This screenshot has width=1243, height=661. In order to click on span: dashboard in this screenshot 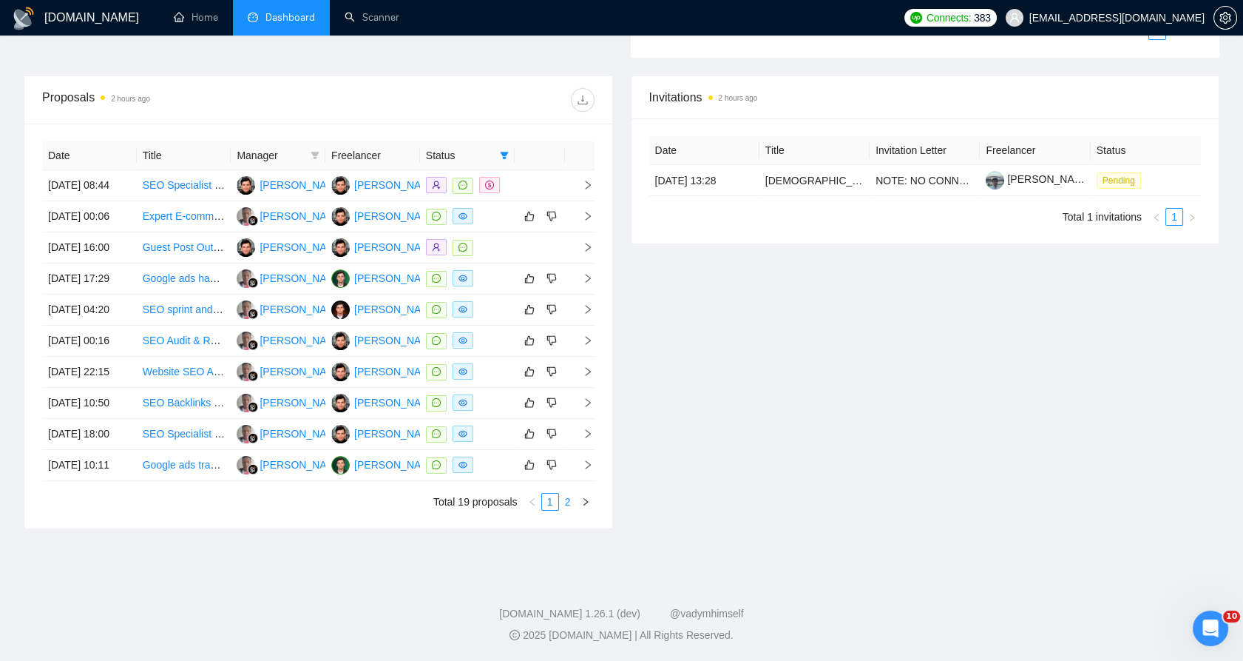, I will do `click(253, 17)`.